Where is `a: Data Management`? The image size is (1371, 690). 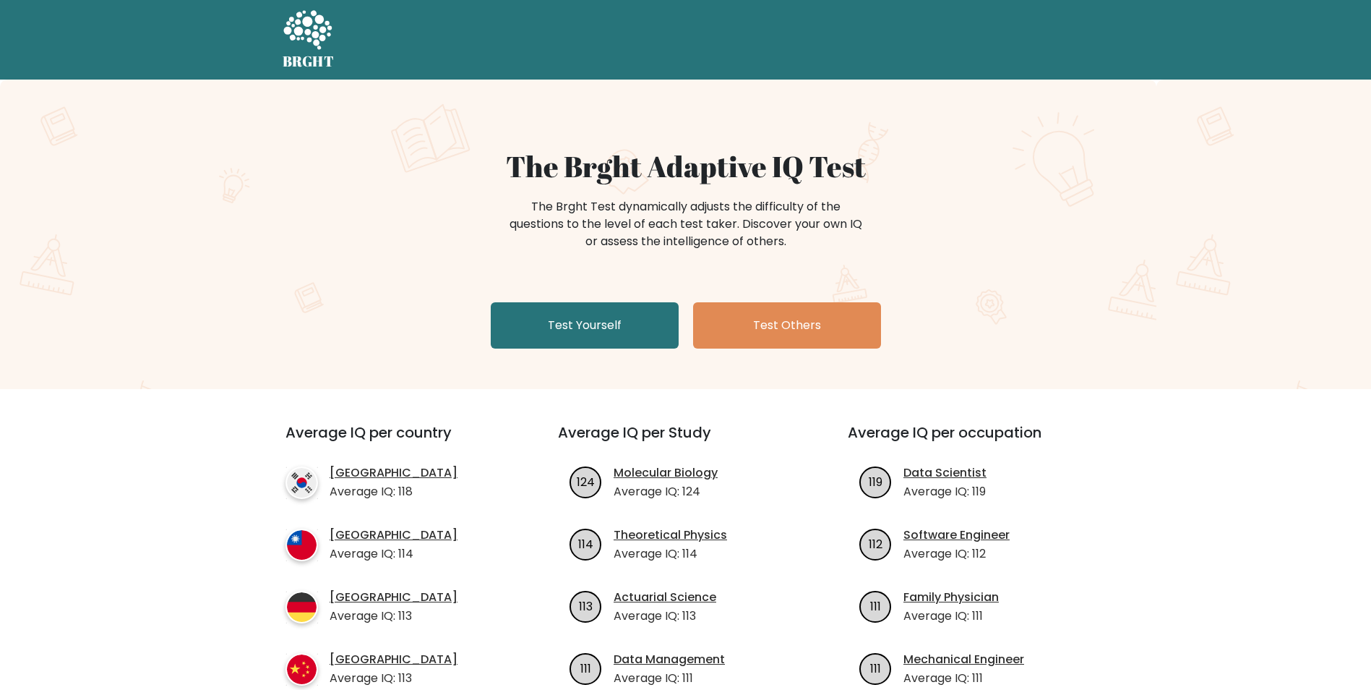
a: Data Management is located at coordinates (669, 659).